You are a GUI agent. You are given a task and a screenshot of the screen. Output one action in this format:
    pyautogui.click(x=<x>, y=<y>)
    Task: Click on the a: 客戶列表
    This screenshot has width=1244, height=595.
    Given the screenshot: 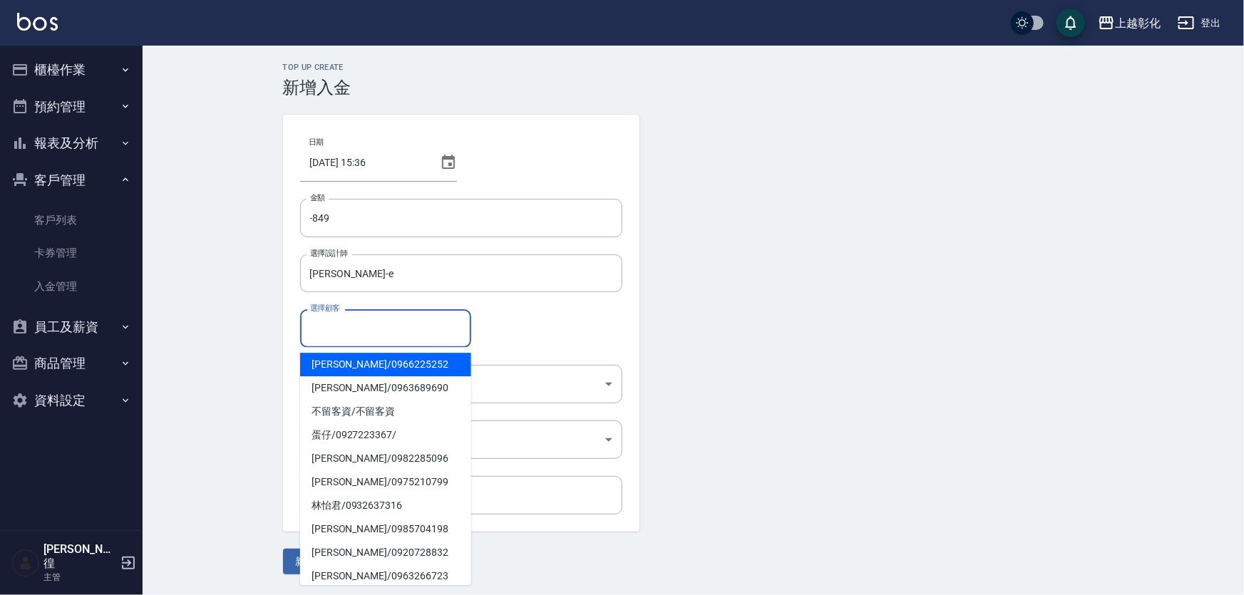 What is the action you would take?
    pyautogui.click(x=71, y=220)
    